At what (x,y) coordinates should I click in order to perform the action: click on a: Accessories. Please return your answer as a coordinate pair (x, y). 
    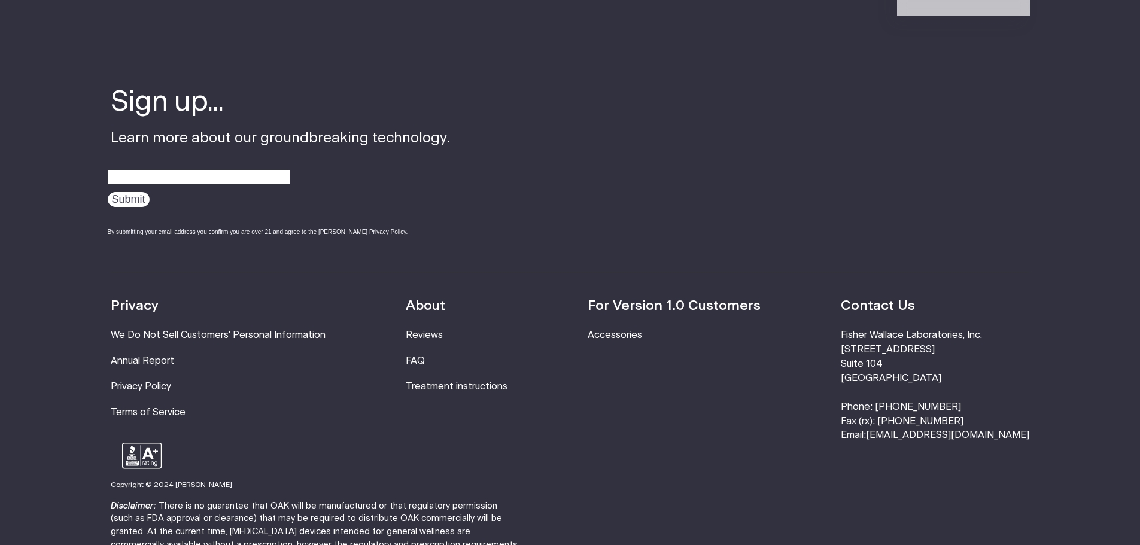
    Looking at the image, I should click on (615, 335).